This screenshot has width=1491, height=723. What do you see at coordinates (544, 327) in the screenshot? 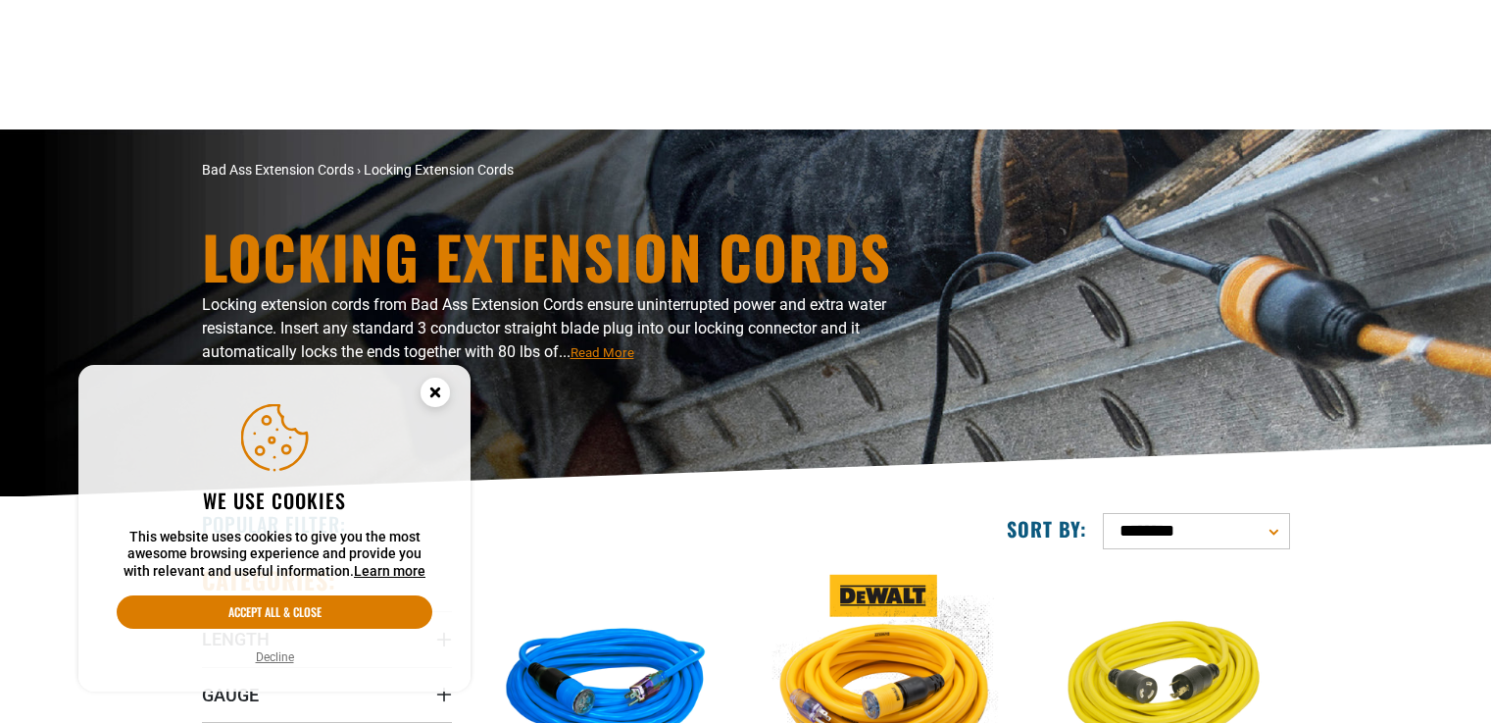
I see `span: Locking extension cords from Bad Ass Extension Cords ensure uninterrupted power and extra water r...` at bounding box center [544, 327].